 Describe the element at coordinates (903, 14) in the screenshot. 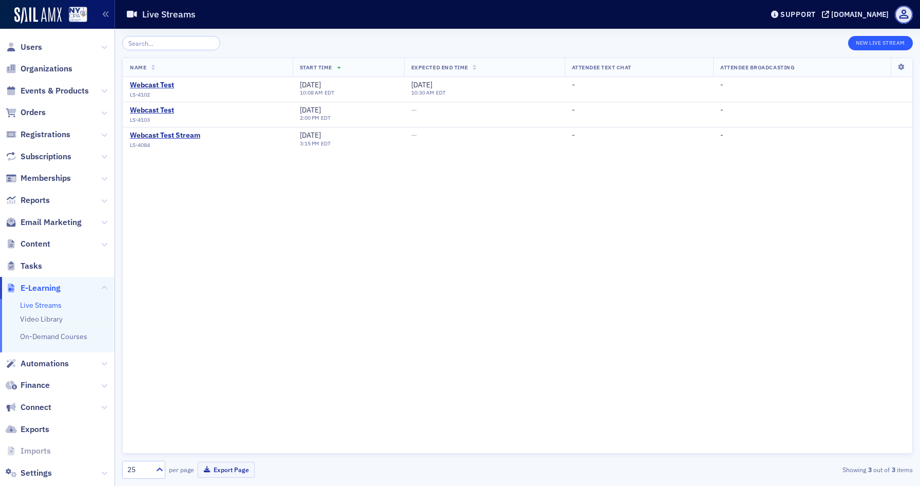

I see `span: Profile` at that location.